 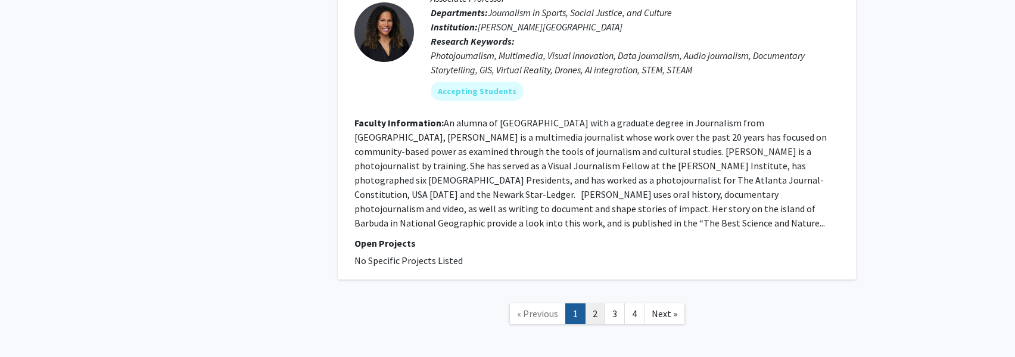 I want to click on a: Next, so click(x=664, y=313).